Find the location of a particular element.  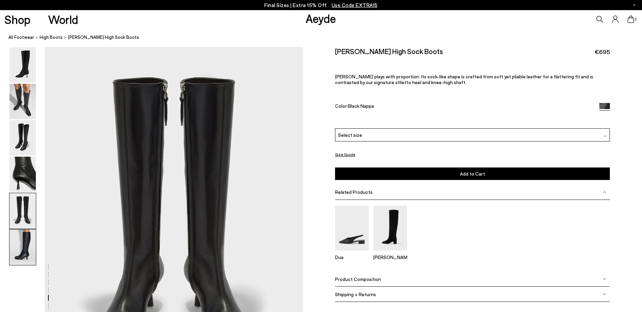

span: Product Composition is located at coordinates (358, 279).